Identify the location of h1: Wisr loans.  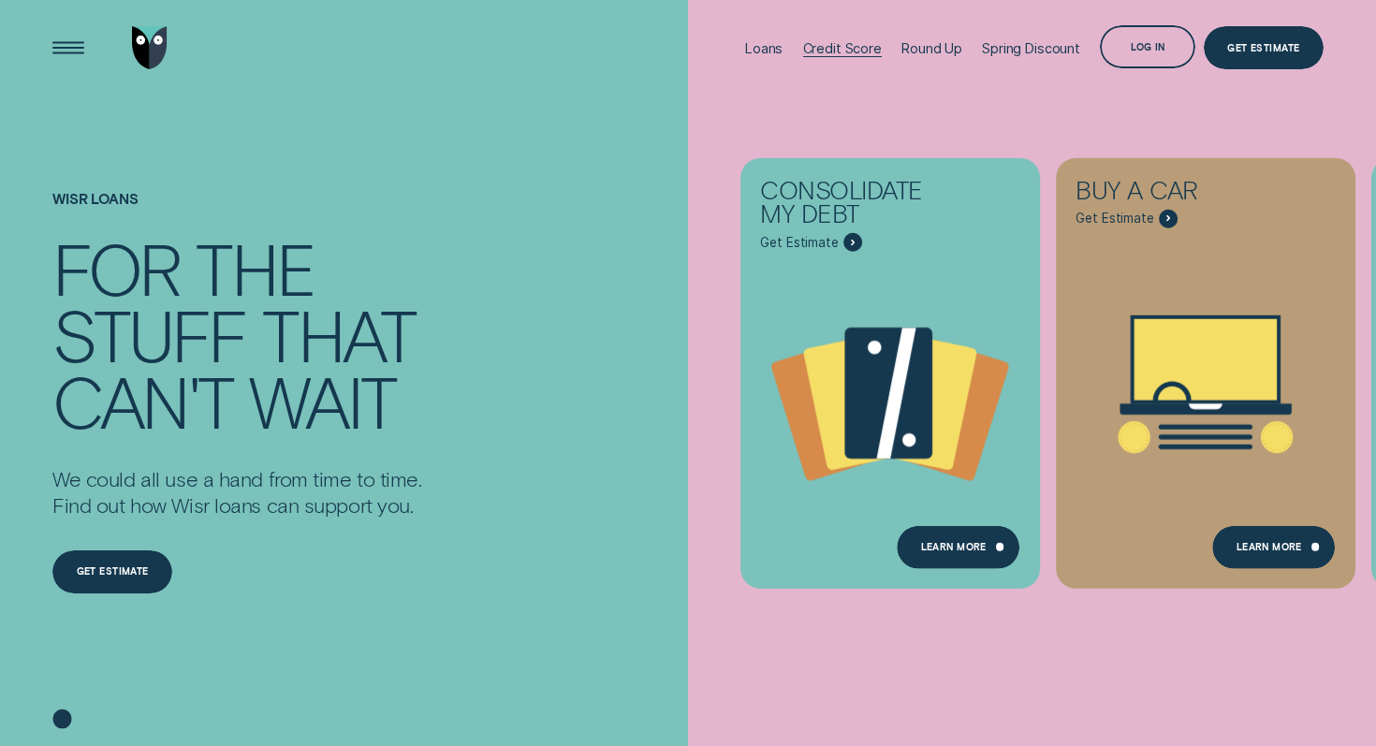
(237, 213).